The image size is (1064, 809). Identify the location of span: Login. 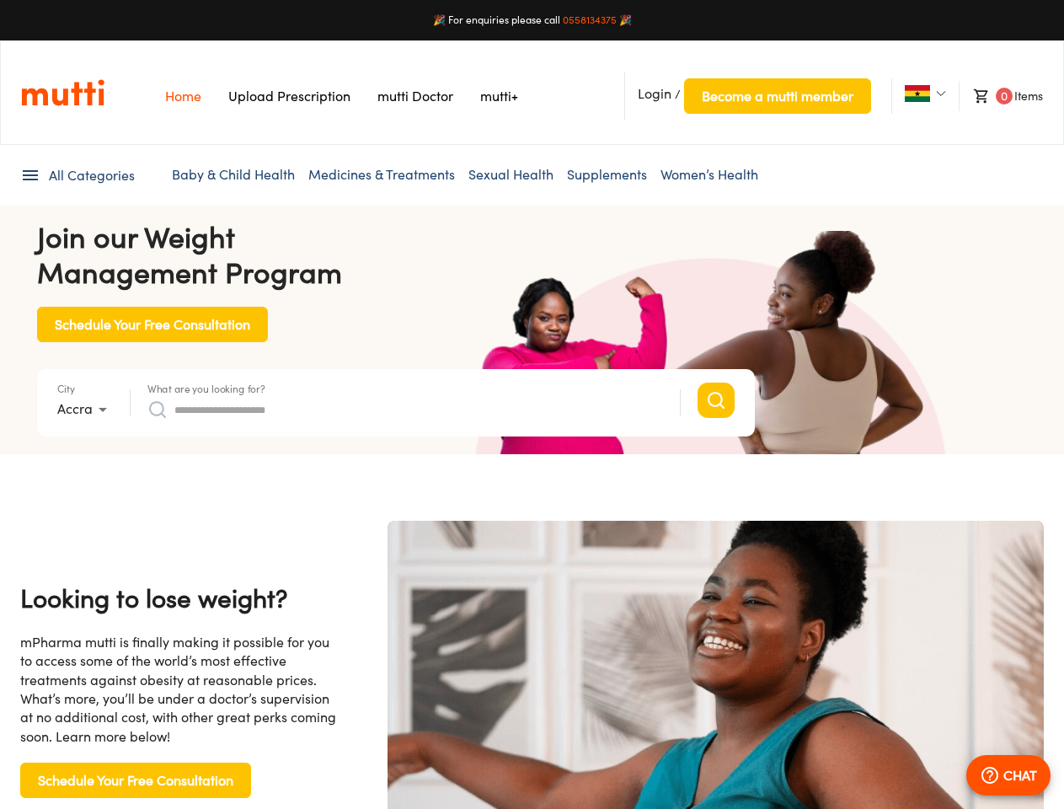
(655, 94).